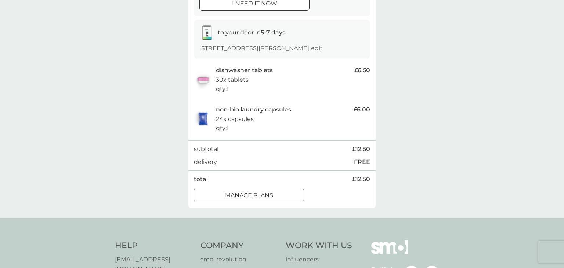 The image size is (564, 268). What do you see at coordinates (205, 162) in the screenshot?
I see `p: delivery` at bounding box center [205, 162].